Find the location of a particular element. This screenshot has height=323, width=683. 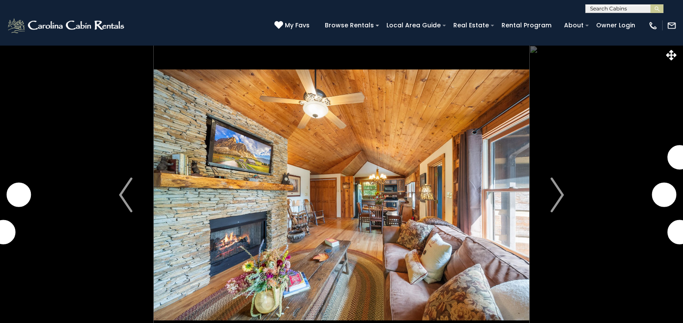

a: Real Estate is located at coordinates (471, 25).